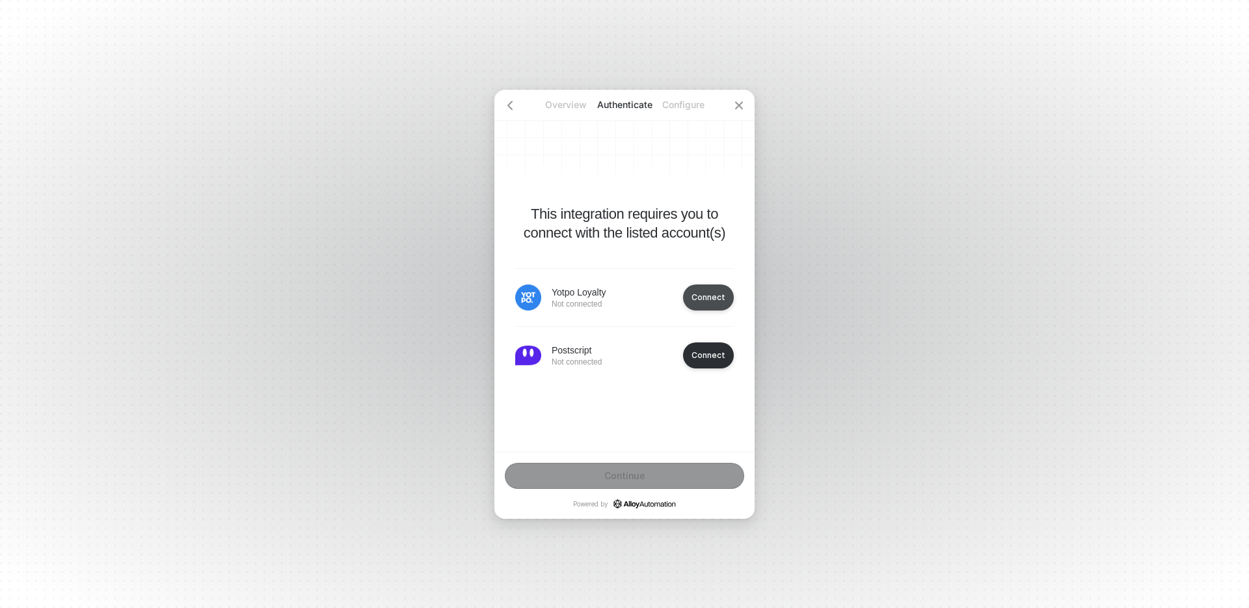 Image resolution: width=1249 pixels, height=608 pixels. What do you see at coordinates (625, 476) in the screenshot?
I see `button: Continue` at bounding box center [625, 476].